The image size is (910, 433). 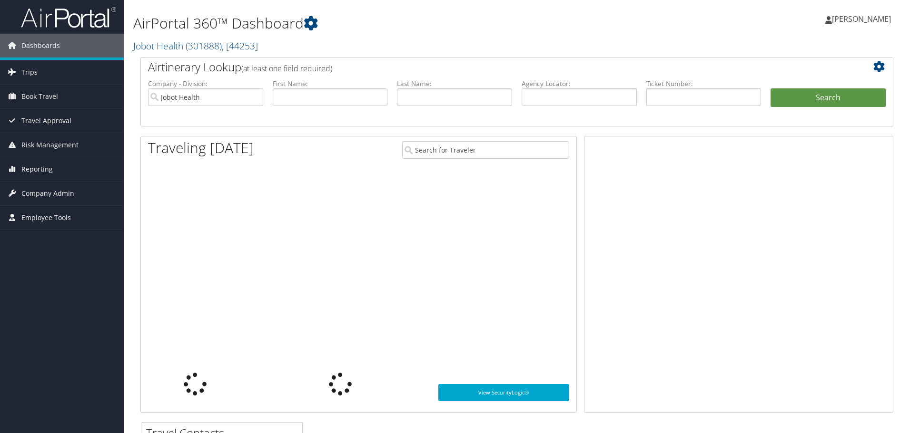 I want to click on input: Search for Traveler, so click(x=485, y=150).